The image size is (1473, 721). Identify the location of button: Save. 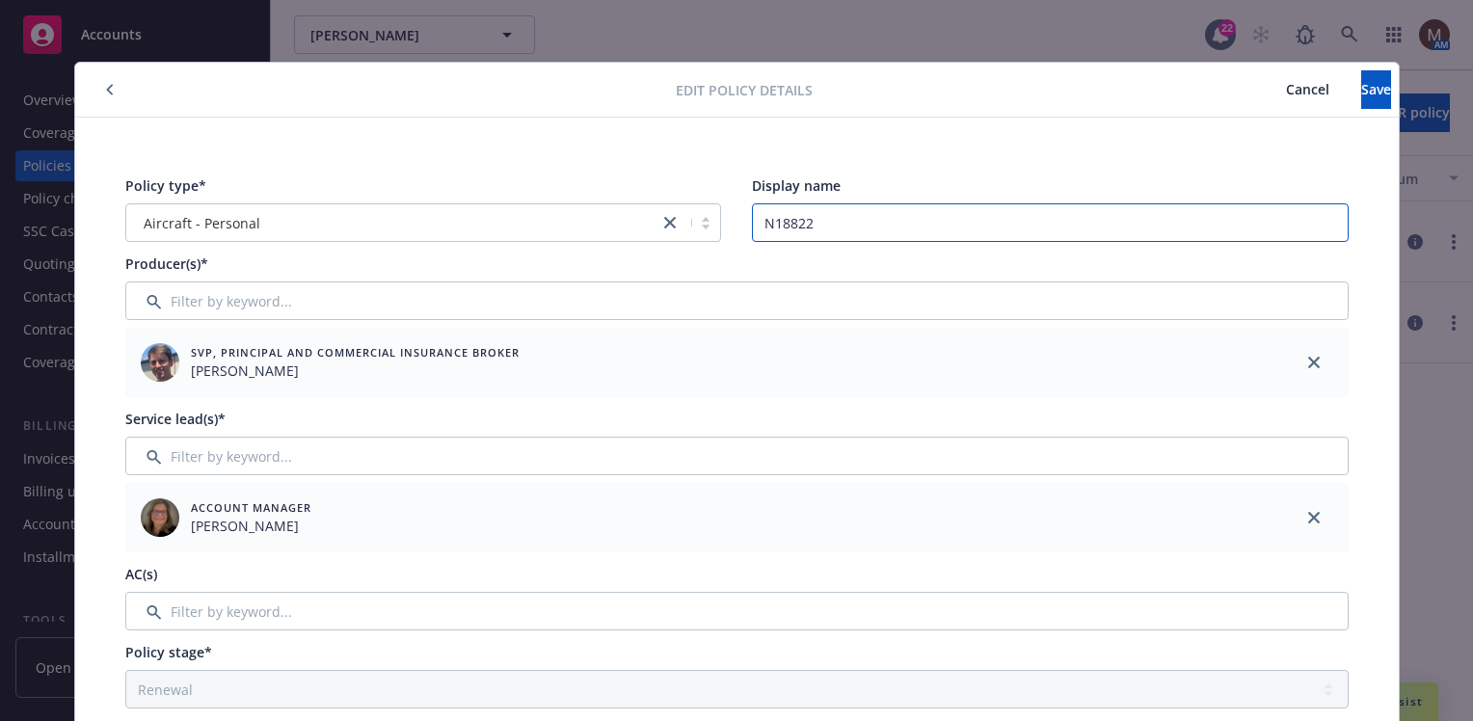
(1376, 90).